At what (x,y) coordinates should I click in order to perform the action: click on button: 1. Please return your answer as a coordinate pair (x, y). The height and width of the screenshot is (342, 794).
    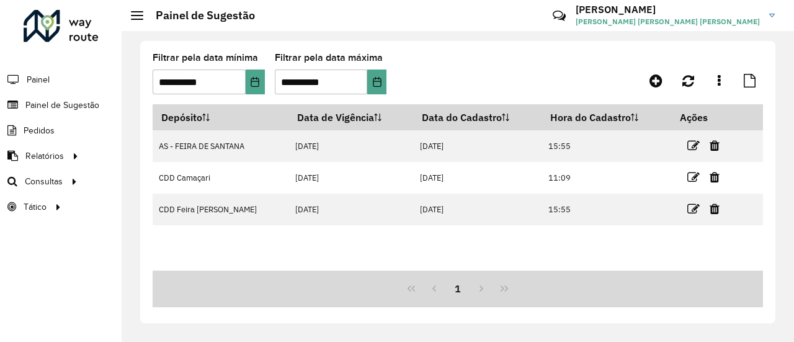
    Looking at the image, I should click on (458, 289).